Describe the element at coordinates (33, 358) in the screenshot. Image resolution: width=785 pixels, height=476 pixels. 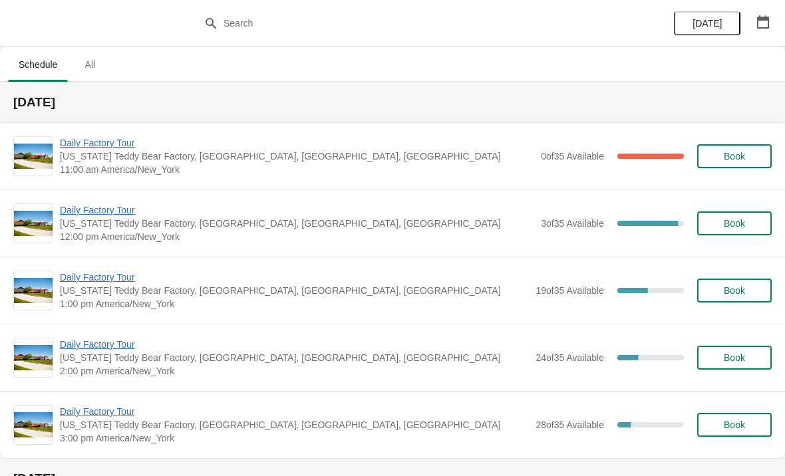
I see `img: Daily Factory Tour | Vermont Teddy Bear Factory, Shelburne Road, Shelburne, VT, USA | 2:00 pm Ame...` at that location.